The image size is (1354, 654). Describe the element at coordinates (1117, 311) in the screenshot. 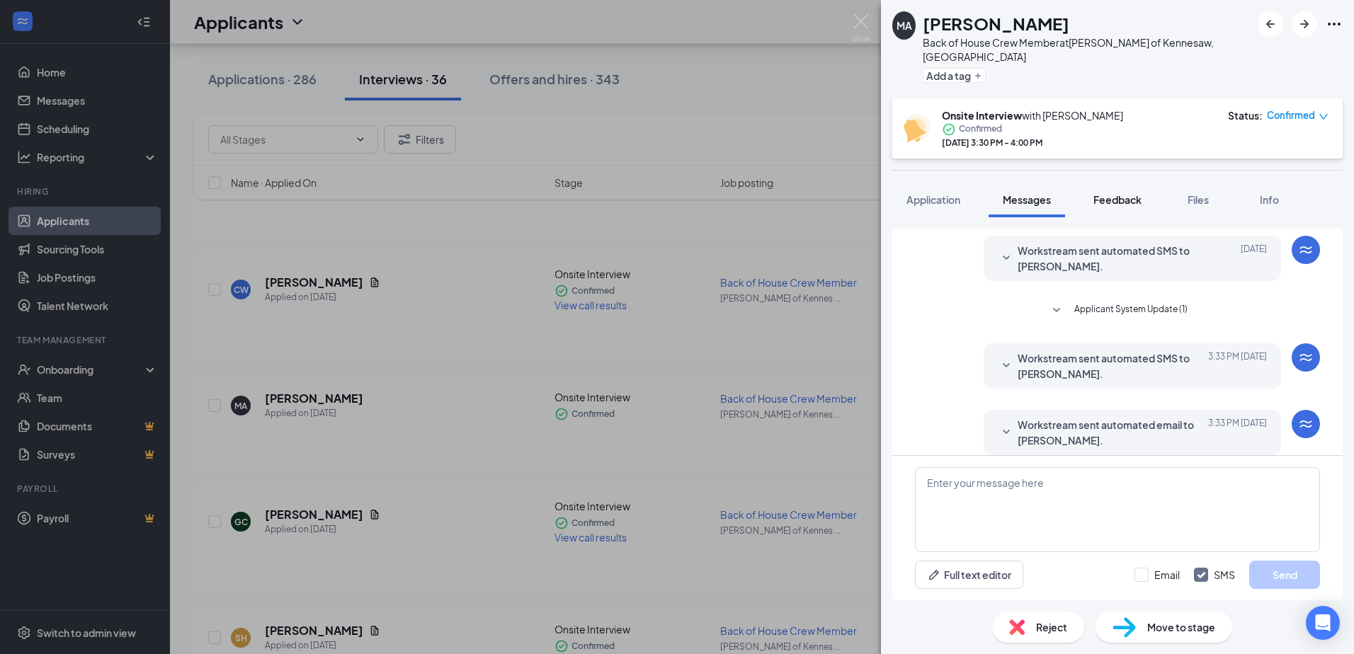

I see `button: SmallChevronDownApplicant System Update (1)` at that location.